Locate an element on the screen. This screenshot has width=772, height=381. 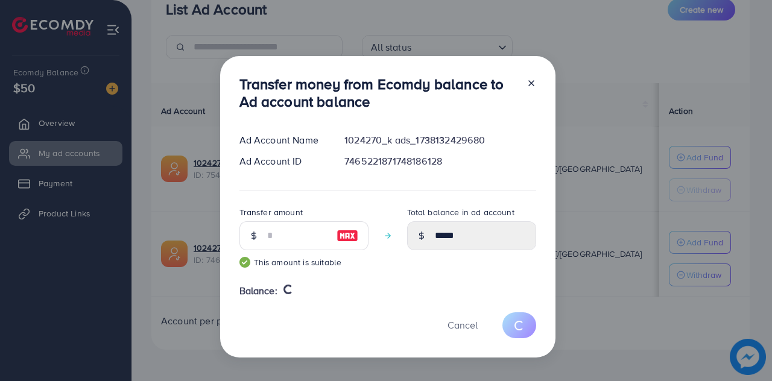
div: 1024270_k ads_1738132429680 is located at coordinates (440, 140).